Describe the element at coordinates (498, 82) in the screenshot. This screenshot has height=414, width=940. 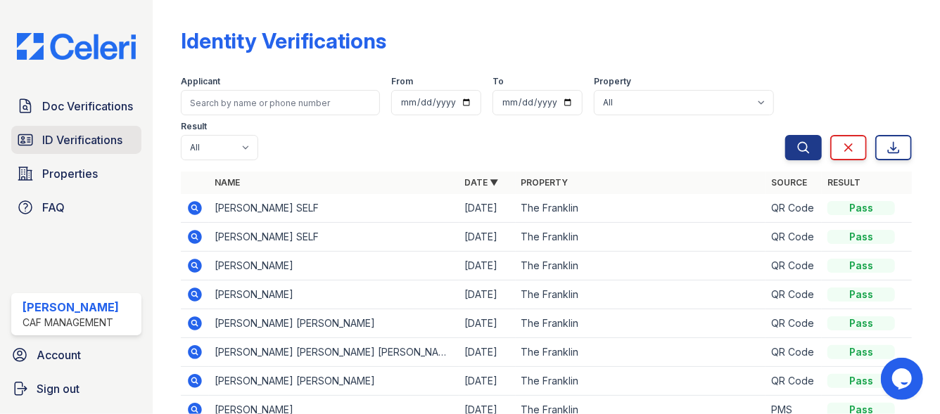
I see `label: To` at that location.